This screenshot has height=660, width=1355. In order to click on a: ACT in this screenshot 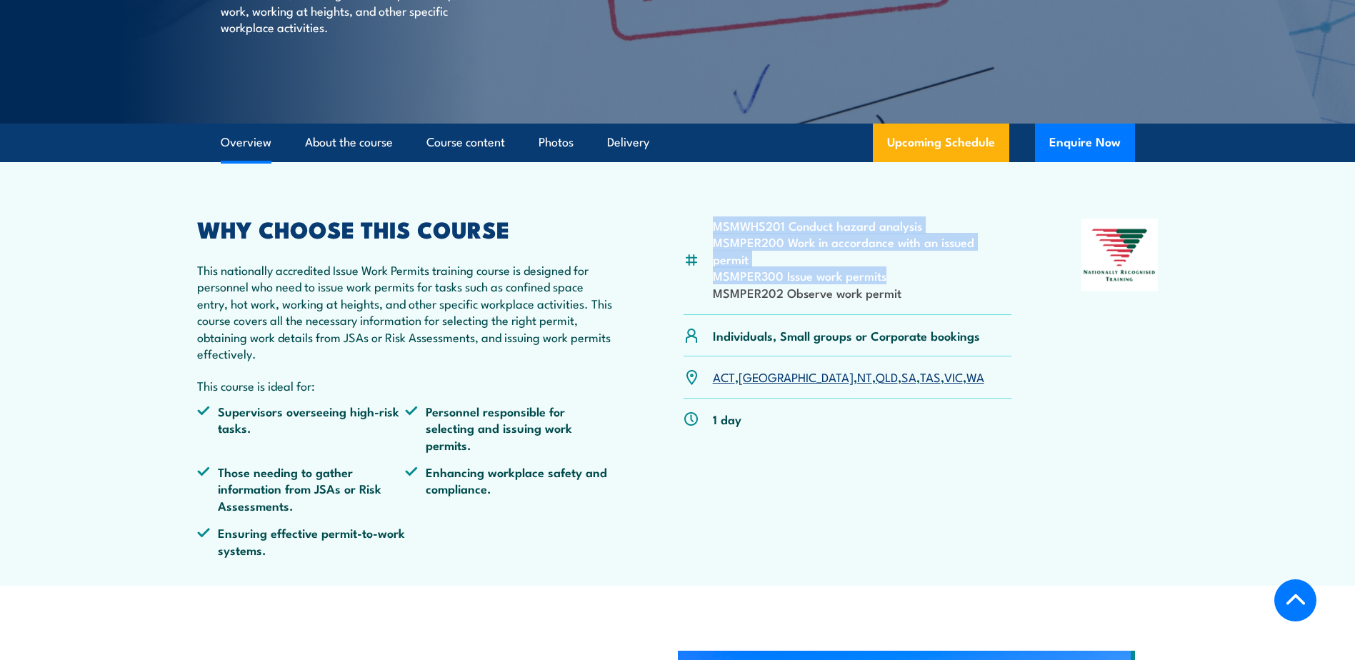, I will do `click(723, 376)`.